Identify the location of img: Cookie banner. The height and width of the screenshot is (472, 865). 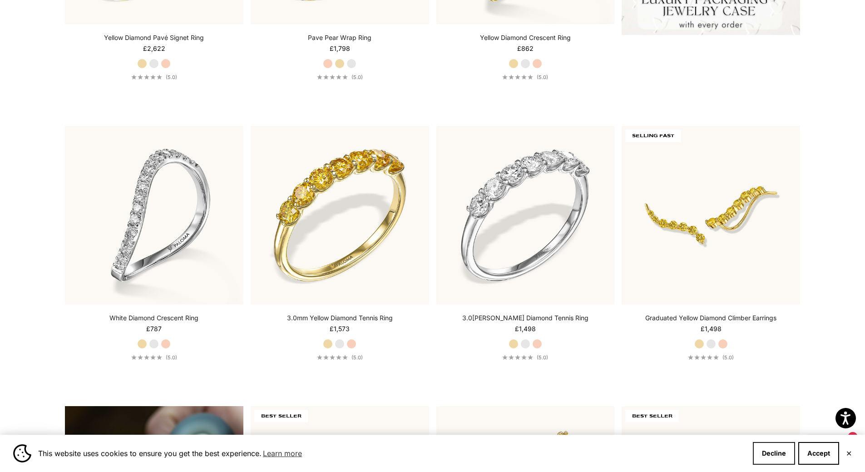
(22, 453).